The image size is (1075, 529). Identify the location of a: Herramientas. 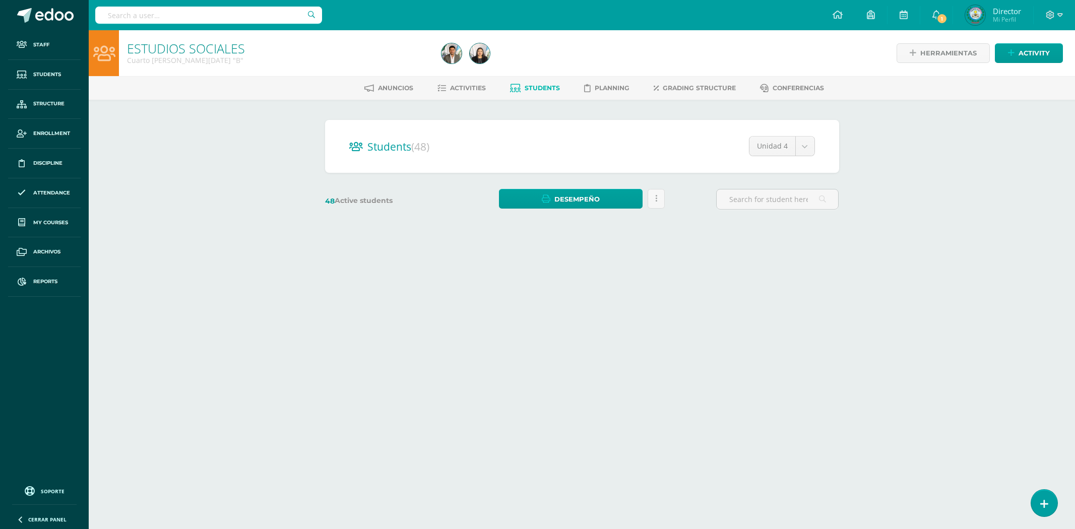
(943, 53).